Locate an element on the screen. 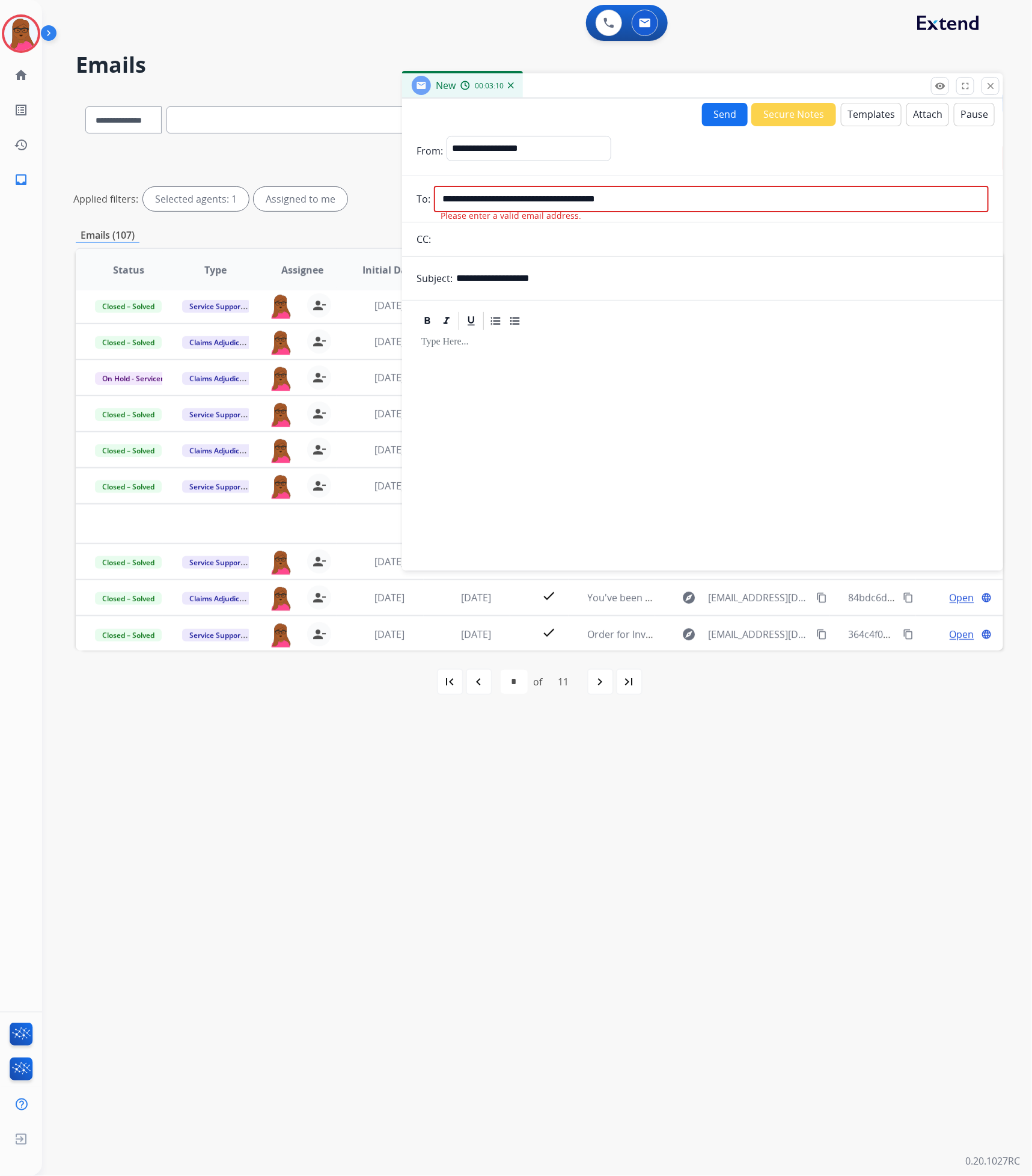 This screenshot has height=1176, width=1032. div: Underline is located at coordinates (471, 321).